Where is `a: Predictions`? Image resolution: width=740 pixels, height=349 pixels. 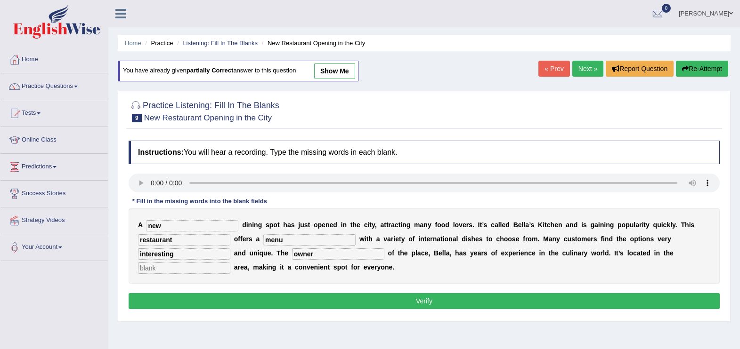
a: Predictions is located at coordinates (54, 166).